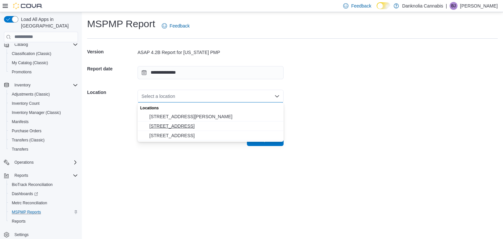 Image resolution: width=503 pixels, height=239 pixels. What do you see at coordinates (44, 94) in the screenshot?
I see `button: Adjustments (Classic)` at bounding box center [44, 94].